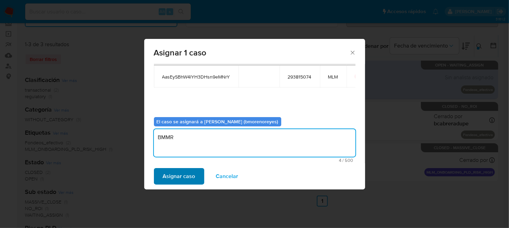  Describe the element at coordinates (255, 114) in the screenshot. I see `div: assign-modal` at that location.